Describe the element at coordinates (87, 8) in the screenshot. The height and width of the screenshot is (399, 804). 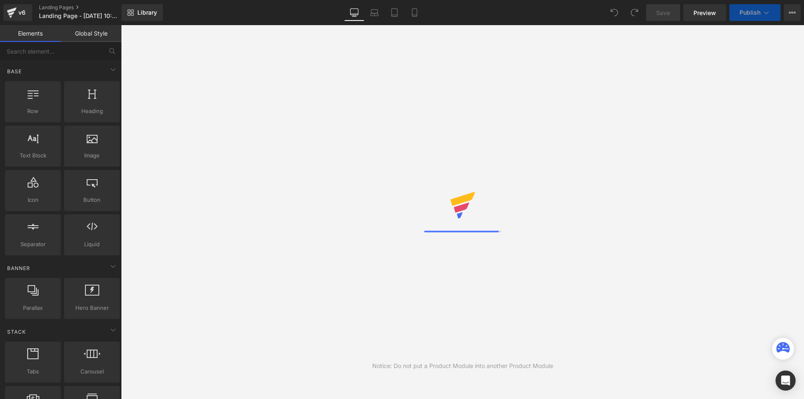
I see `a: Landing Pages` at that location.